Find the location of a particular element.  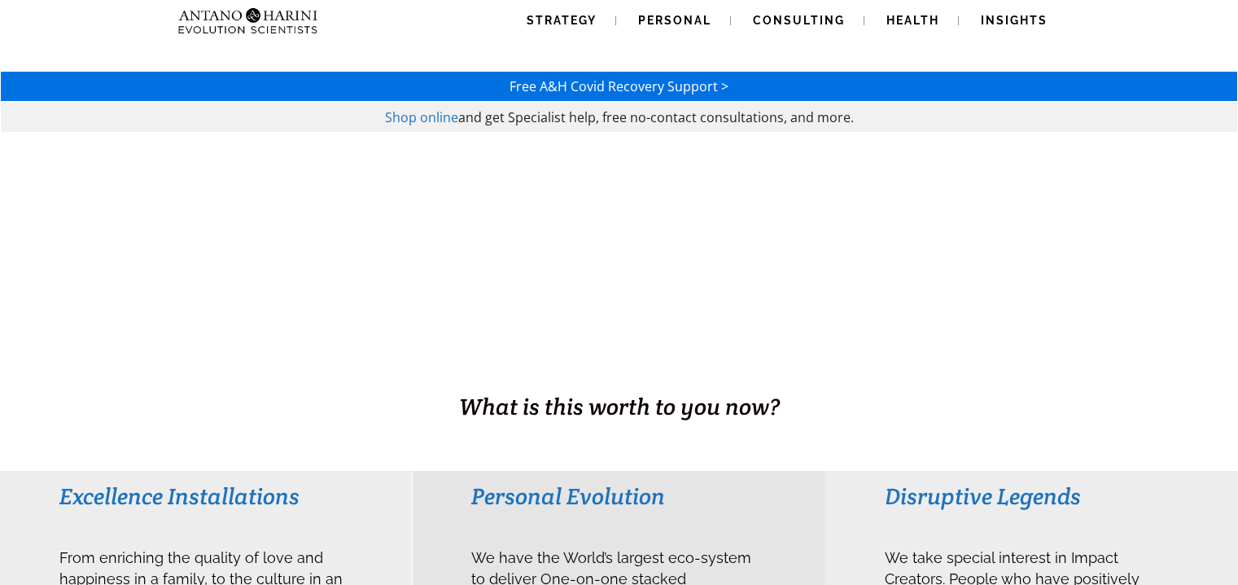

span: Insights is located at coordinates (1014, 20).